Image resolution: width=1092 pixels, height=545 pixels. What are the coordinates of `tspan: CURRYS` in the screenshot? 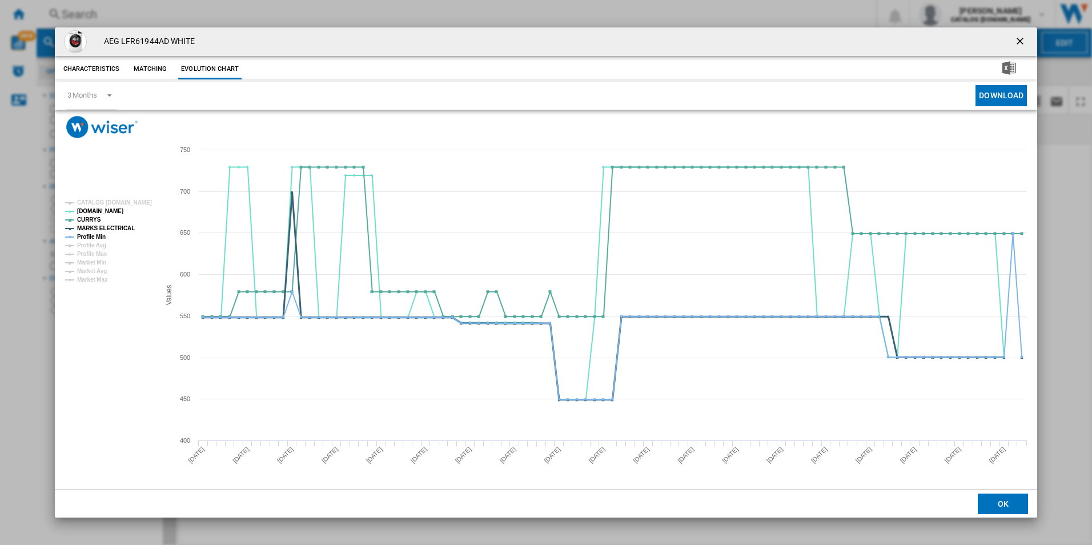 It's located at (89, 219).